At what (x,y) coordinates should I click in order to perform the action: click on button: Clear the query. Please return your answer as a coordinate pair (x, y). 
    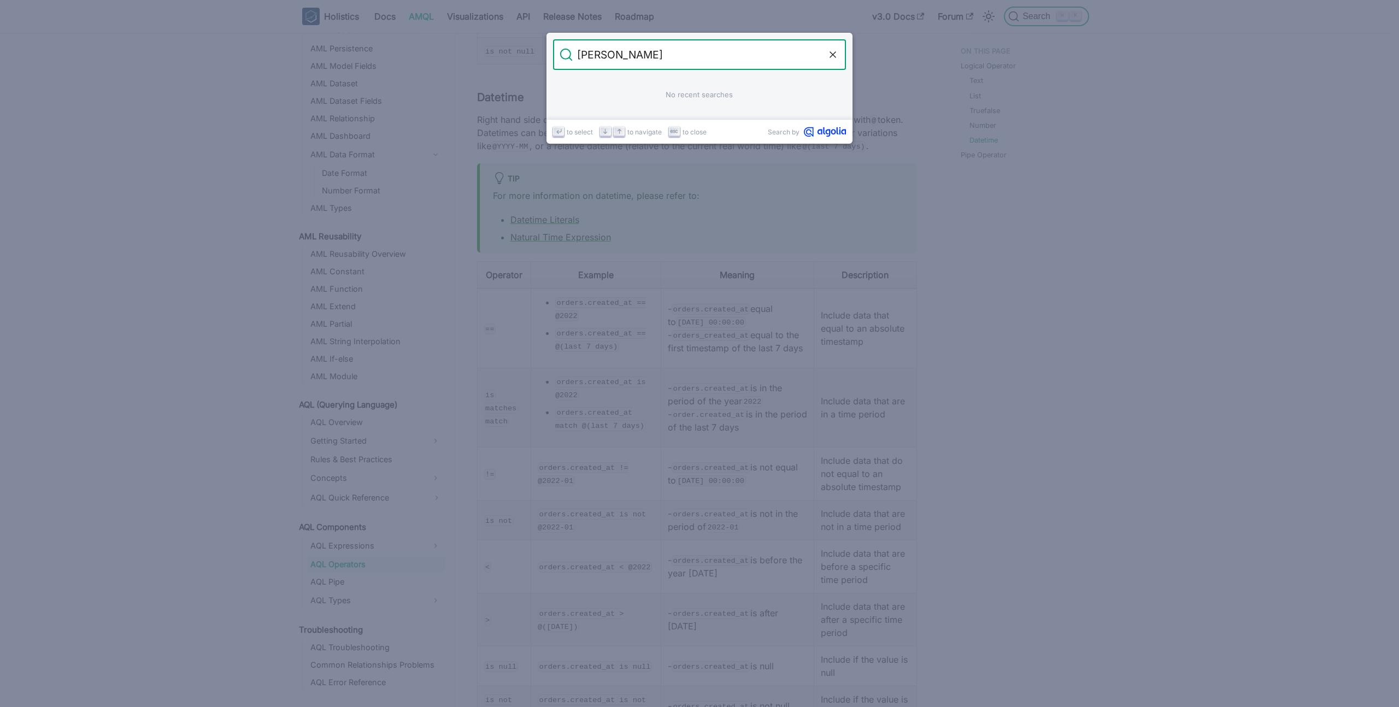
    Looking at the image, I should click on (833, 55).